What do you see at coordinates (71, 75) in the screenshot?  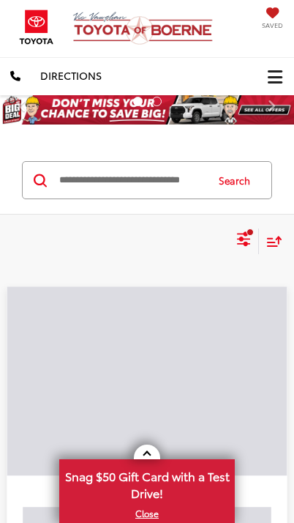 I see `a: Directions` at bounding box center [71, 75].